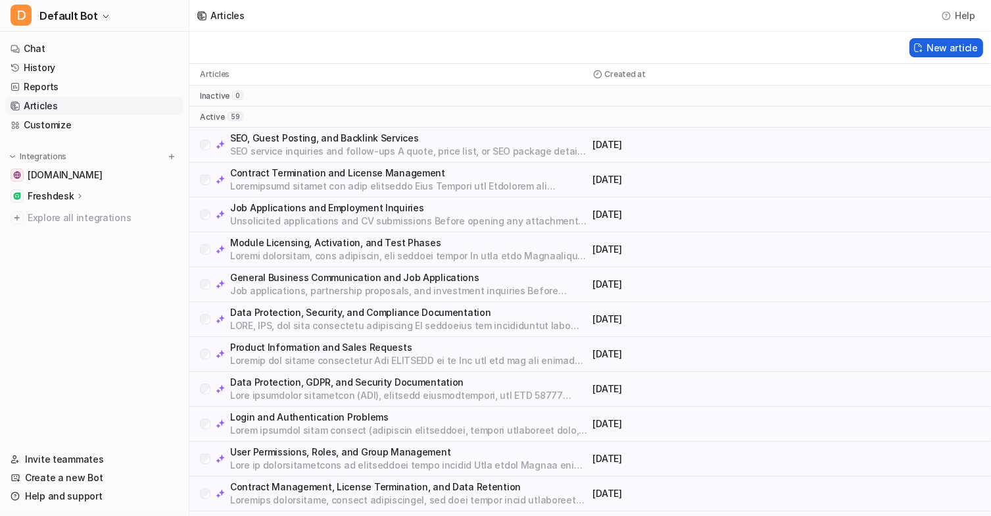 The image size is (991, 516). Describe the element at coordinates (17, 196) in the screenshot. I see `img: Freshdesk` at that location.